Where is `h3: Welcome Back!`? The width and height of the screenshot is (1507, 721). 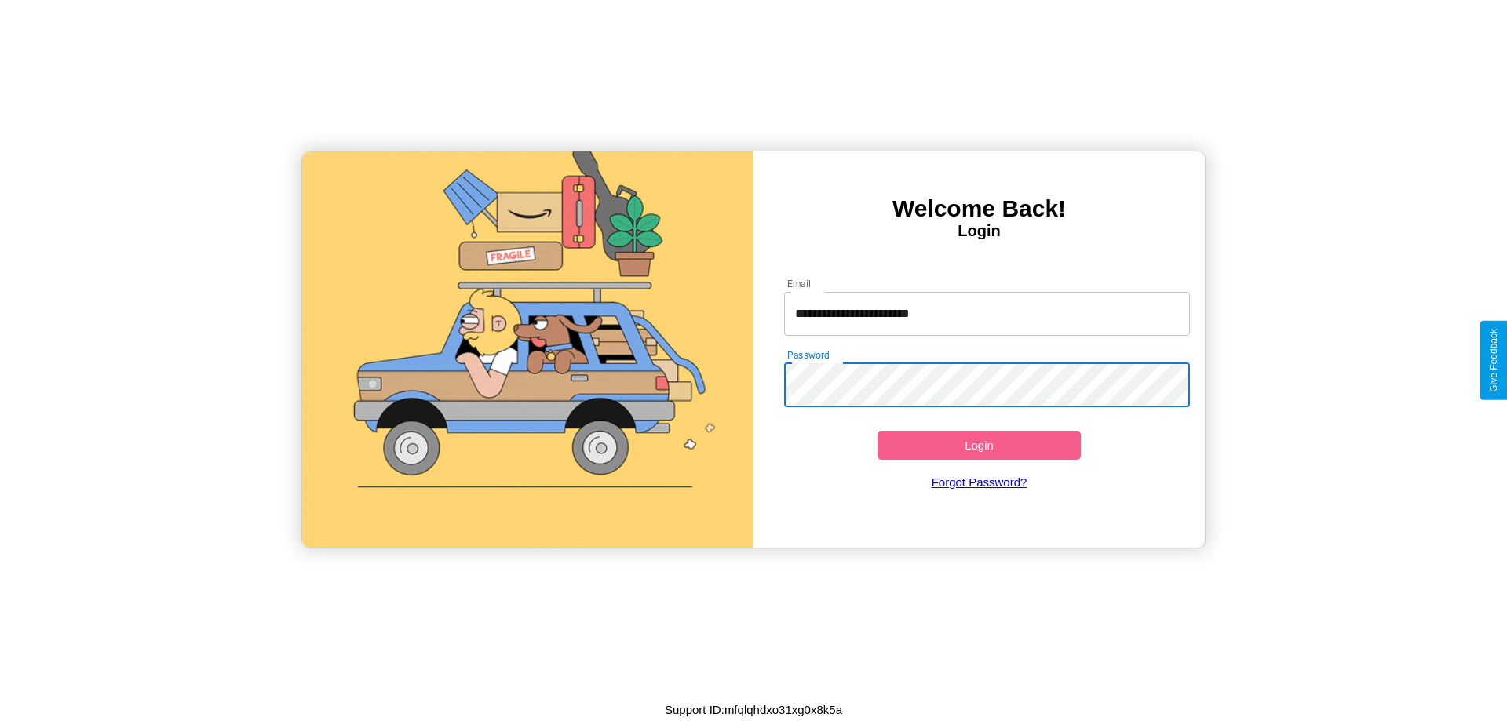 h3: Welcome Back! is located at coordinates (979, 209).